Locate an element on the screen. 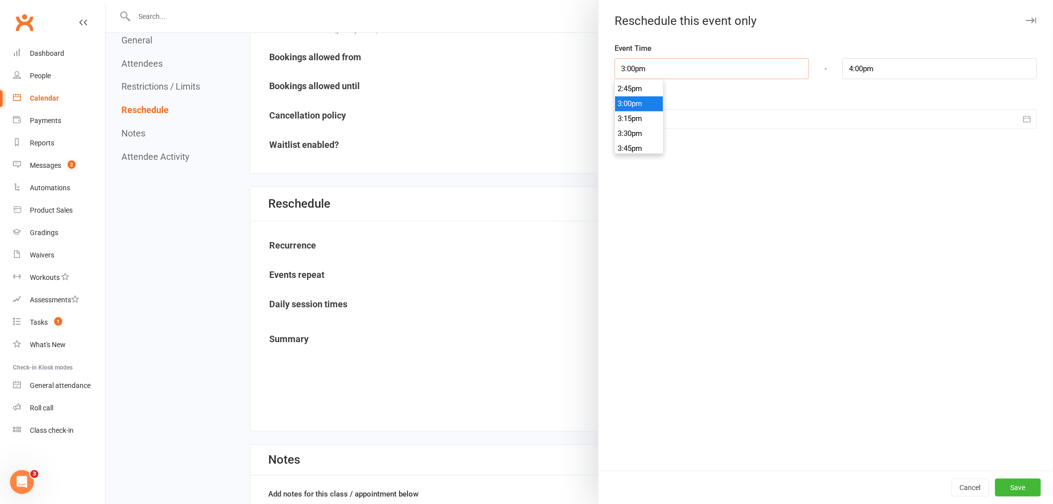 This screenshot has height=504, width=1053. button: Save is located at coordinates (1018, 487).